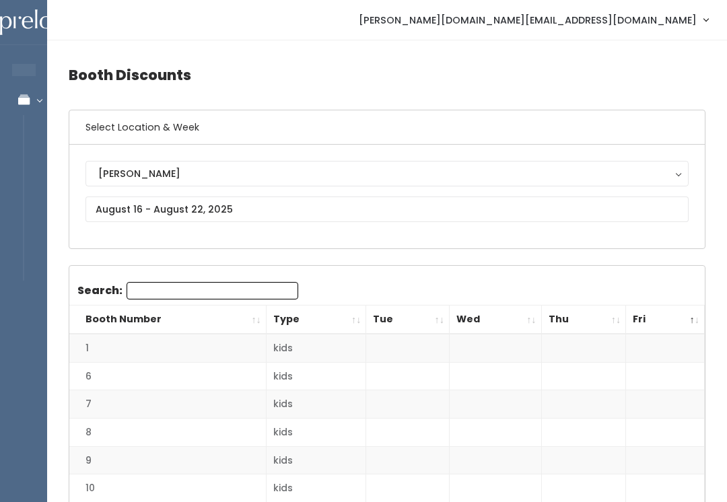 This screenshot has width=727, height=502. What do you see at coordinates (387, 209) in the screenshot?
I see `input: August 16 - August 22, 2025` at bounding box center [387, 209].